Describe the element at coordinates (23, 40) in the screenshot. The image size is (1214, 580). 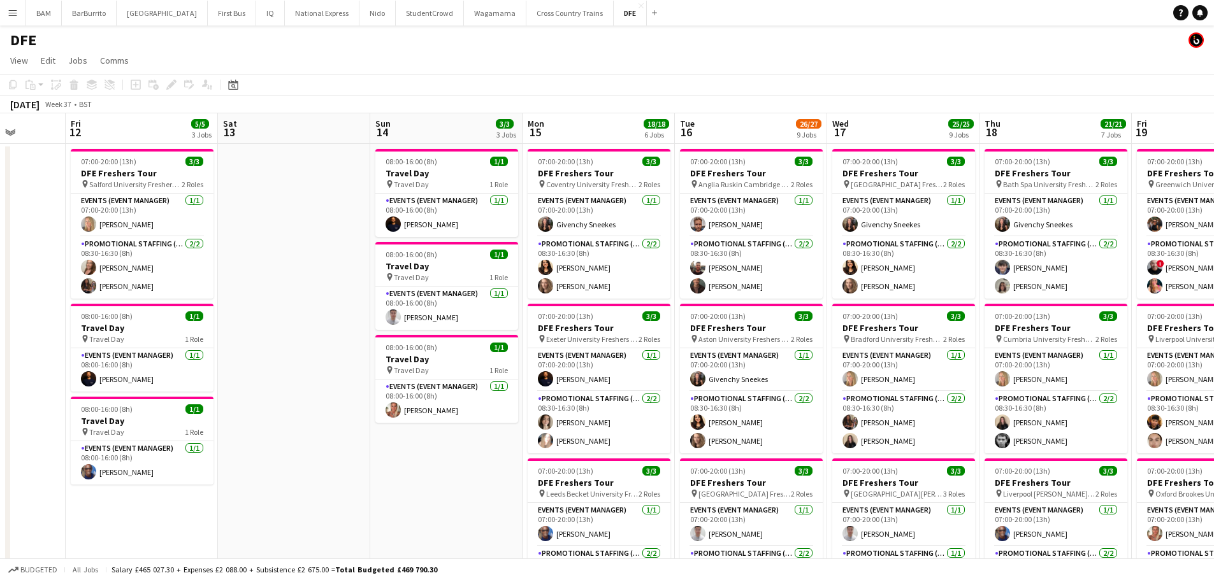
I see `h1: DFE` at that location.